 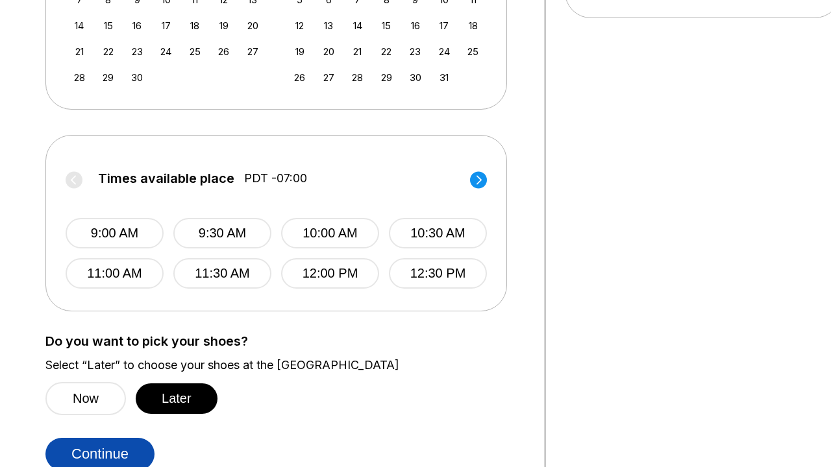 I want to click on div: Choose Friday, October 17th, 2025, so click(x=444, y=25).